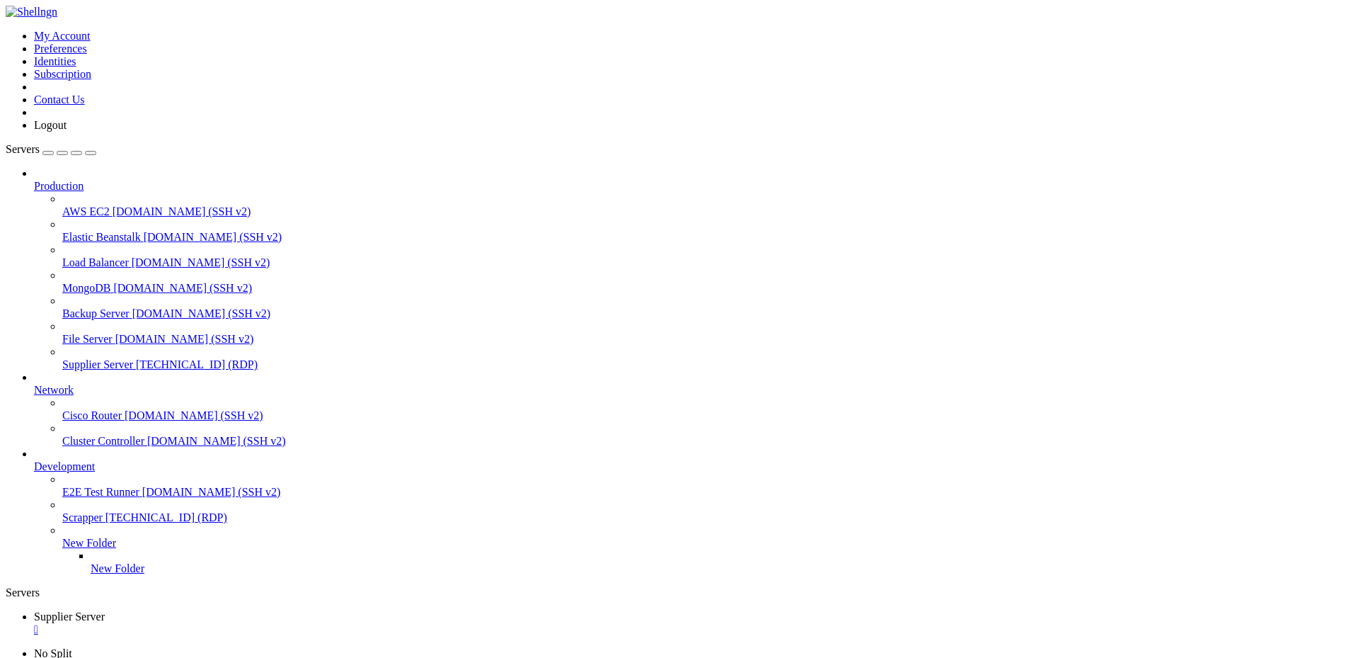 The image size is (1359, 658). What do you see at coordinates (55, 61) in the screenshot?
I see `a: Identities` at bounding box center [55, 61].